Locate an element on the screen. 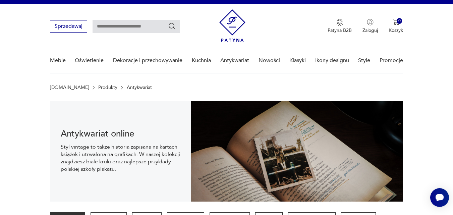  p: Zaloguj is located at coordinates (370, 30).